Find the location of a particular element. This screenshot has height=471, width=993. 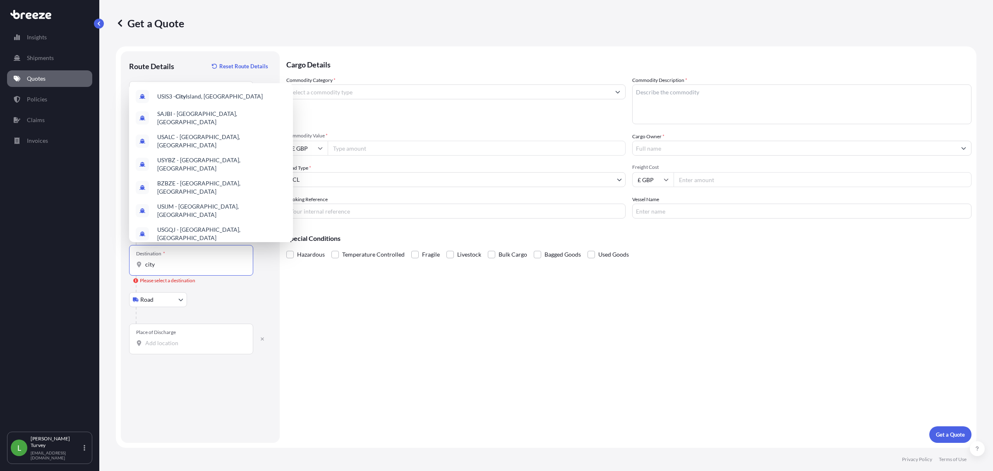

input: Destination is located at coordinates (194, 264).